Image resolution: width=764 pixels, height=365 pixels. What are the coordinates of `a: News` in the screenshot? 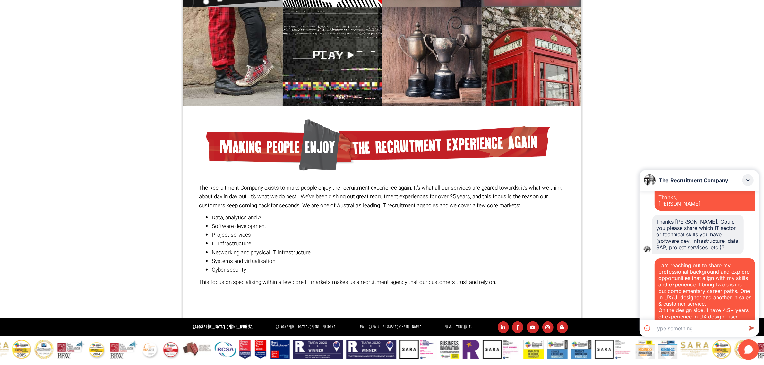 It's located at (448, 327).